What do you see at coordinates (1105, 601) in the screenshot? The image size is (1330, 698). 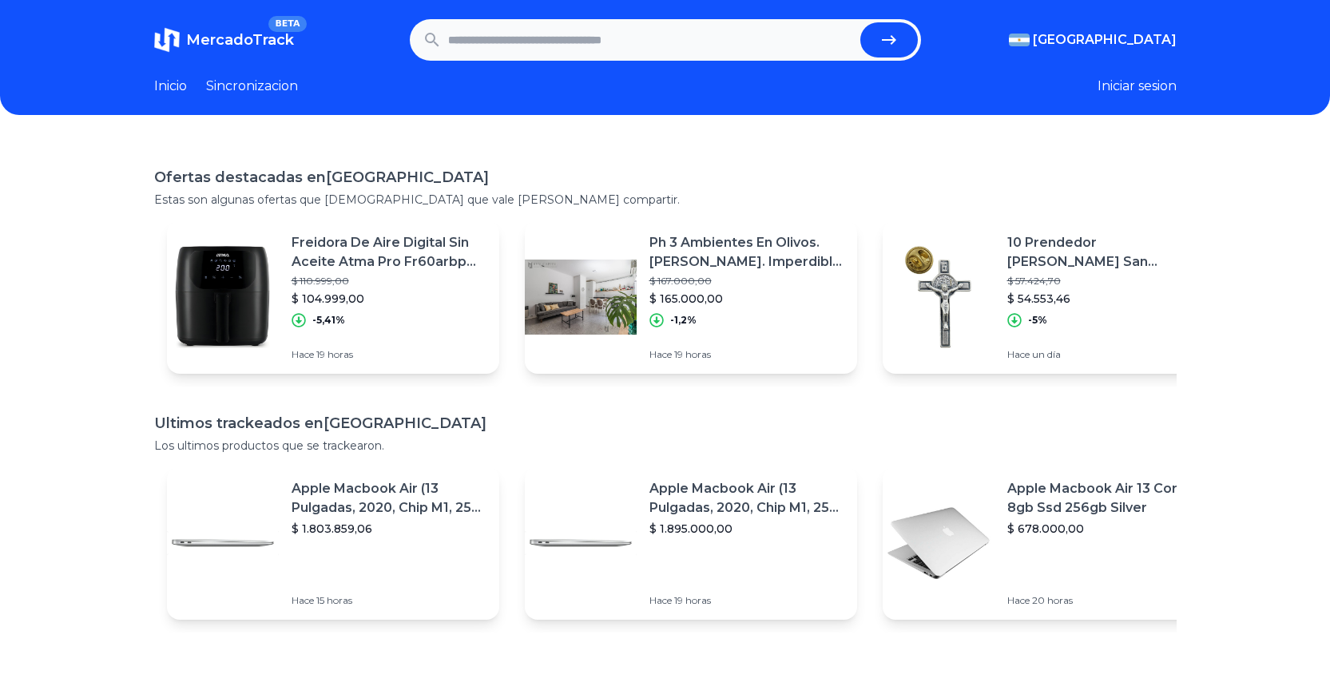 I see `p: Hace 20 horas` at bounding box center [1105, 601].